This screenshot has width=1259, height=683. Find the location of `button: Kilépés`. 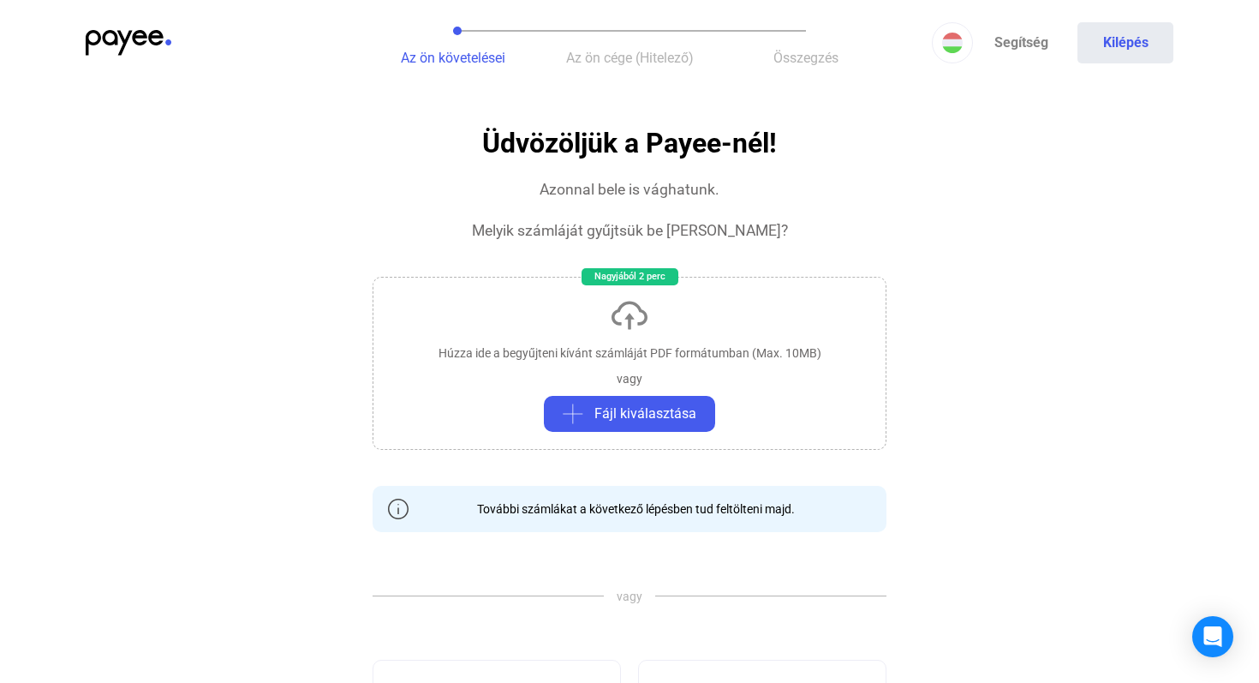

button: Kilépés is located at coordinates (1126, 43).